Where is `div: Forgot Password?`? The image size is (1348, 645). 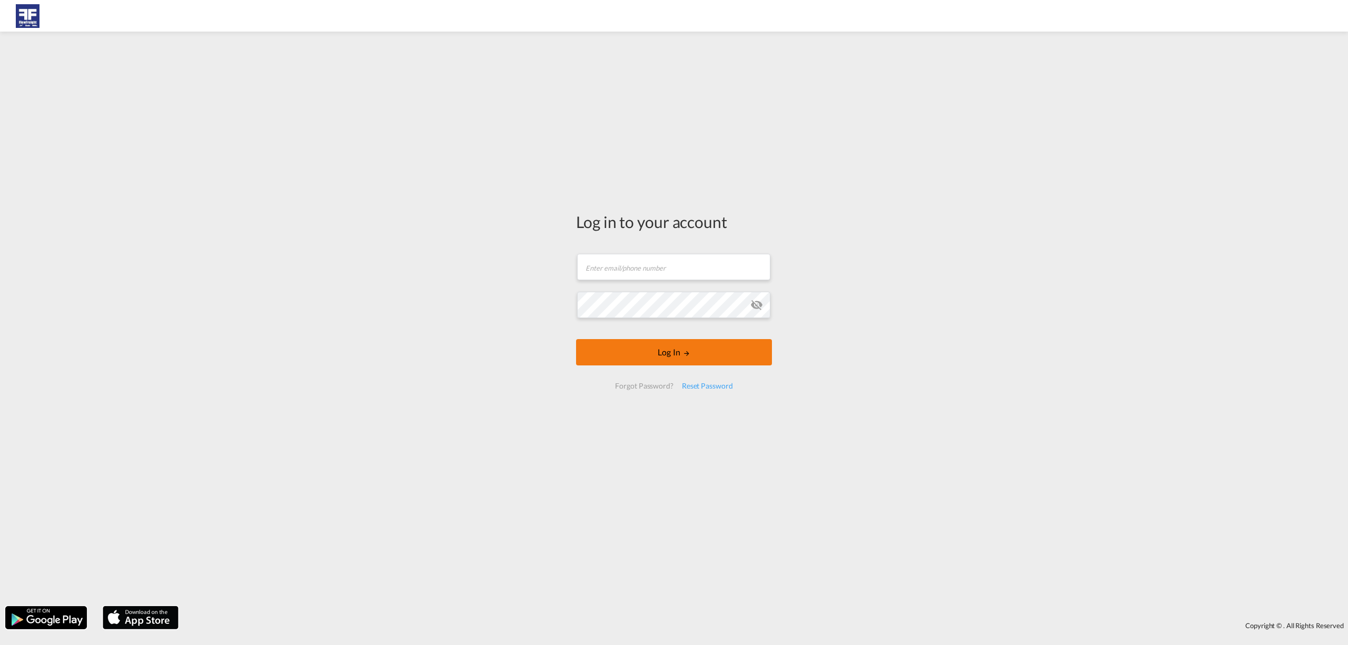 div: Forgot Password? is located at coordinates (644, 386).